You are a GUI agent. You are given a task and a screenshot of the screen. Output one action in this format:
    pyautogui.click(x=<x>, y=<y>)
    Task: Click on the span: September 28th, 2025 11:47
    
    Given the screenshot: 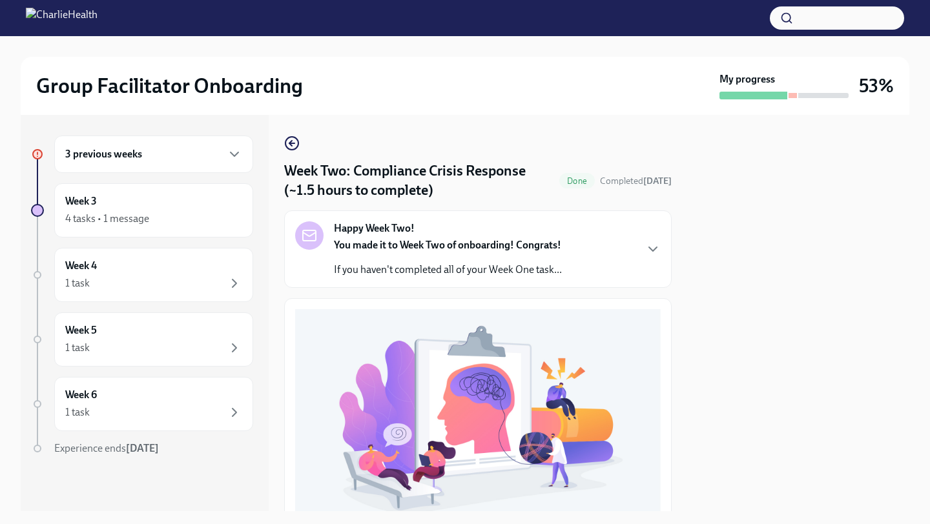 What is the action you would take?
    pyautogui.click(x=635, y=181)
    